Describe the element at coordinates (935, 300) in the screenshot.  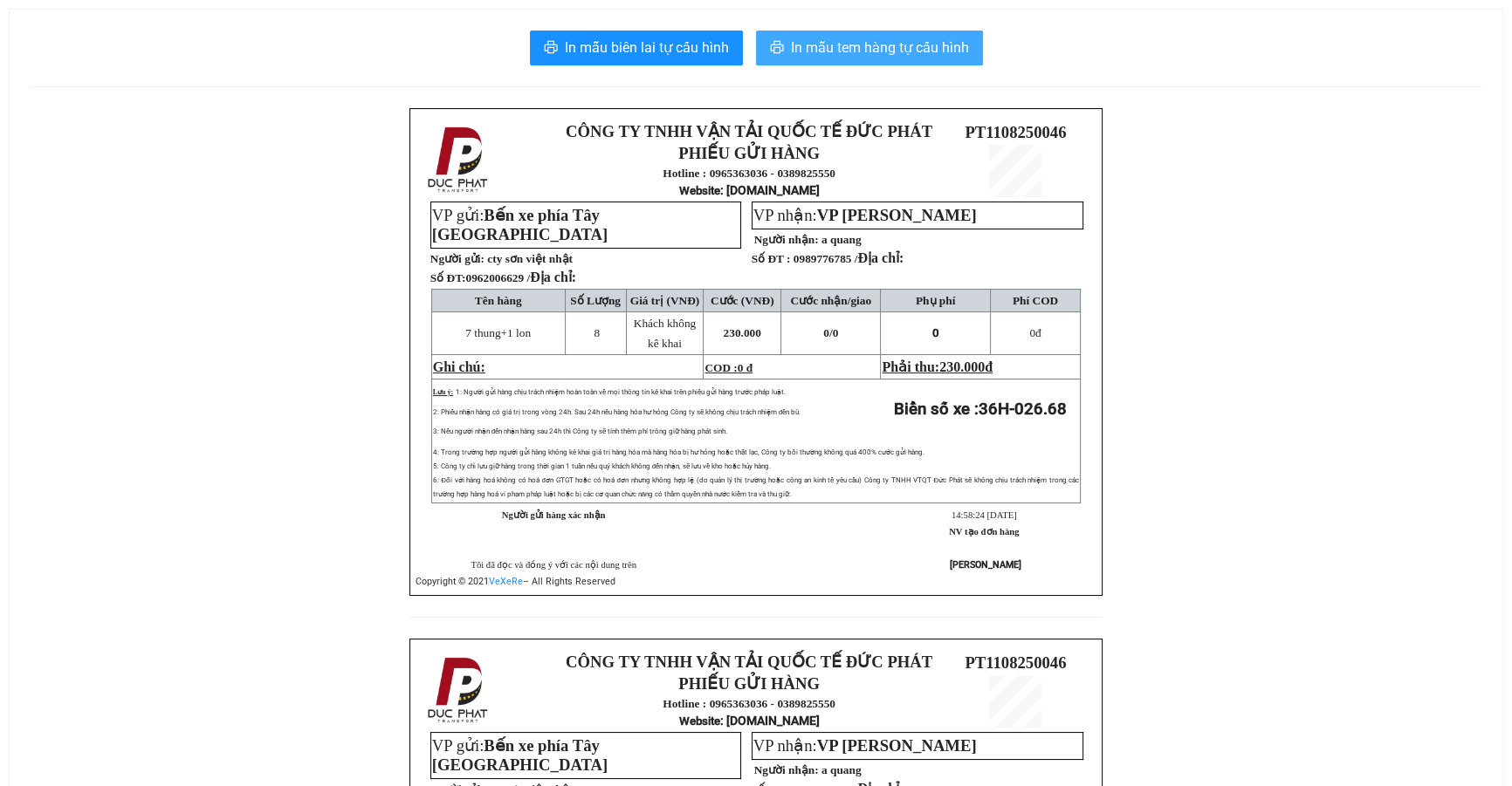
I see `span: Phụ phí` at that location.